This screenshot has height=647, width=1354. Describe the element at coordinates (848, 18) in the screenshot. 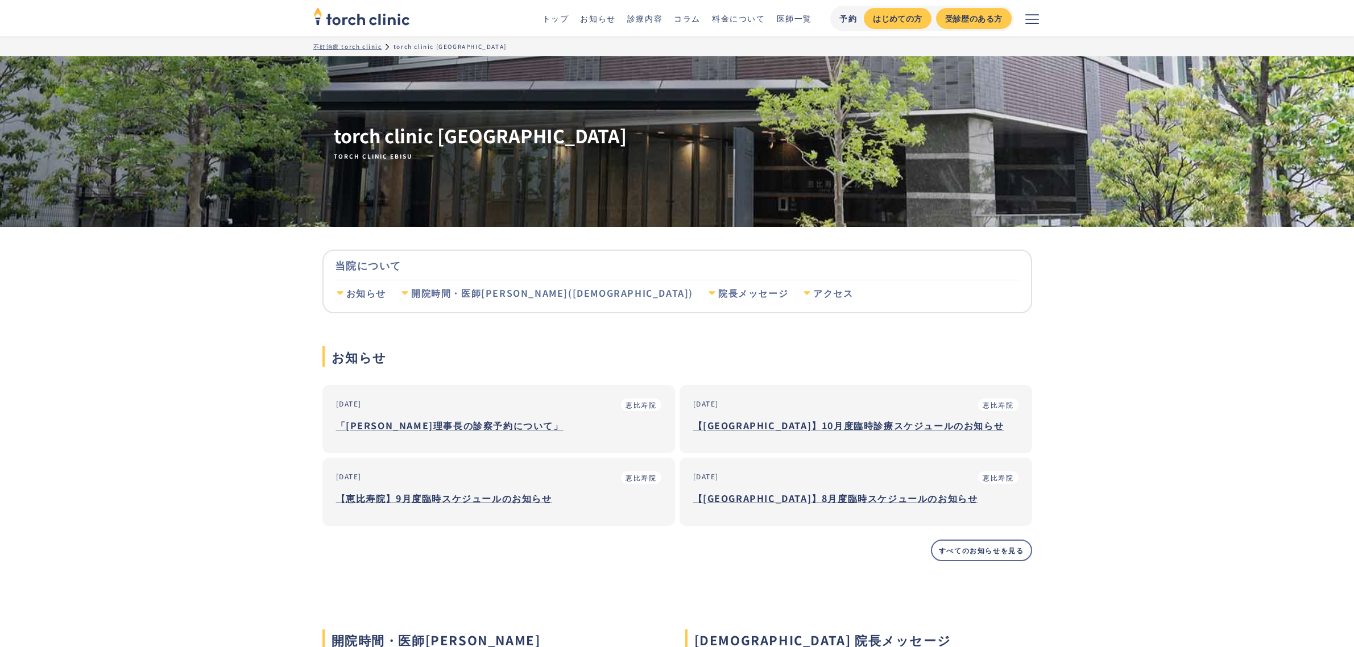

I see `div: 予約` at that location.